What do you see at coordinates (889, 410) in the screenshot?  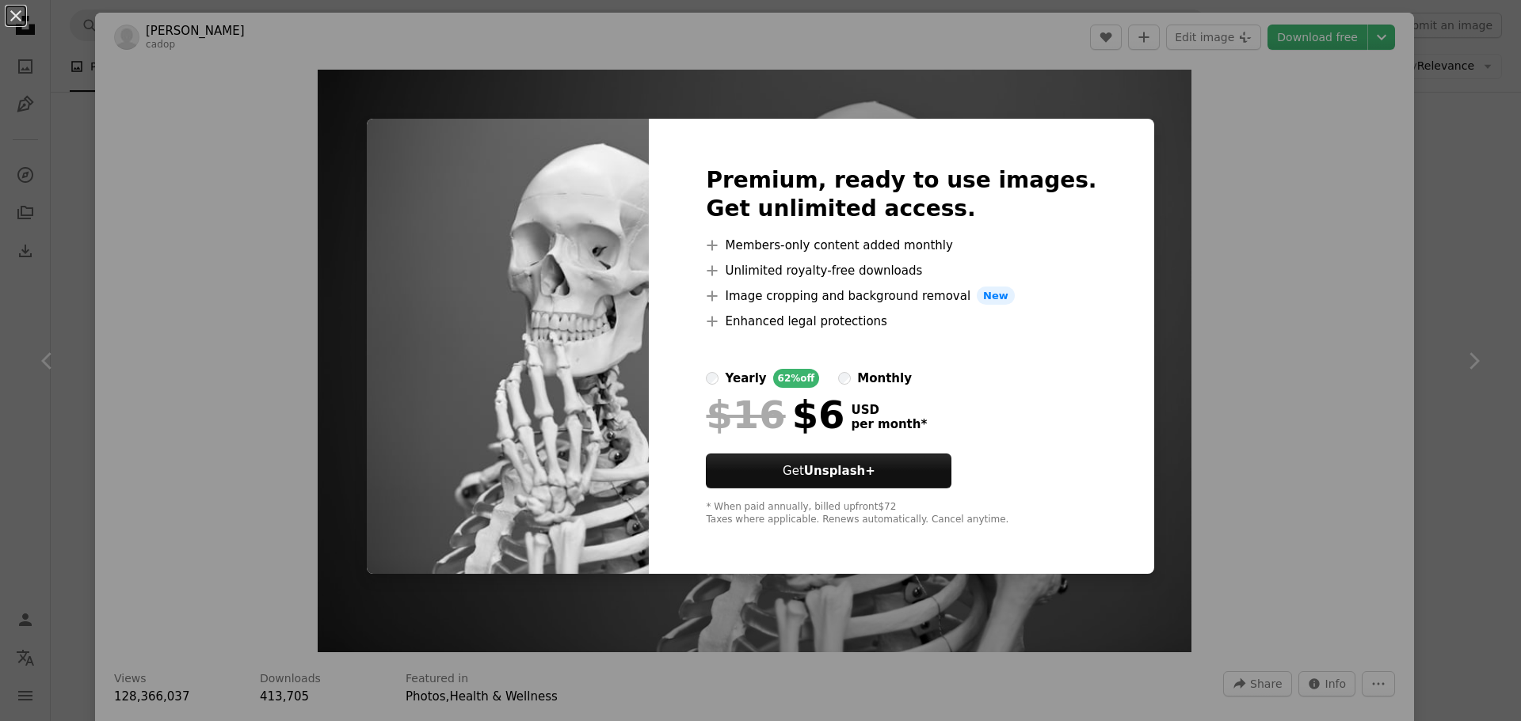 I see `span: USD` at bounding box center [889, 410].